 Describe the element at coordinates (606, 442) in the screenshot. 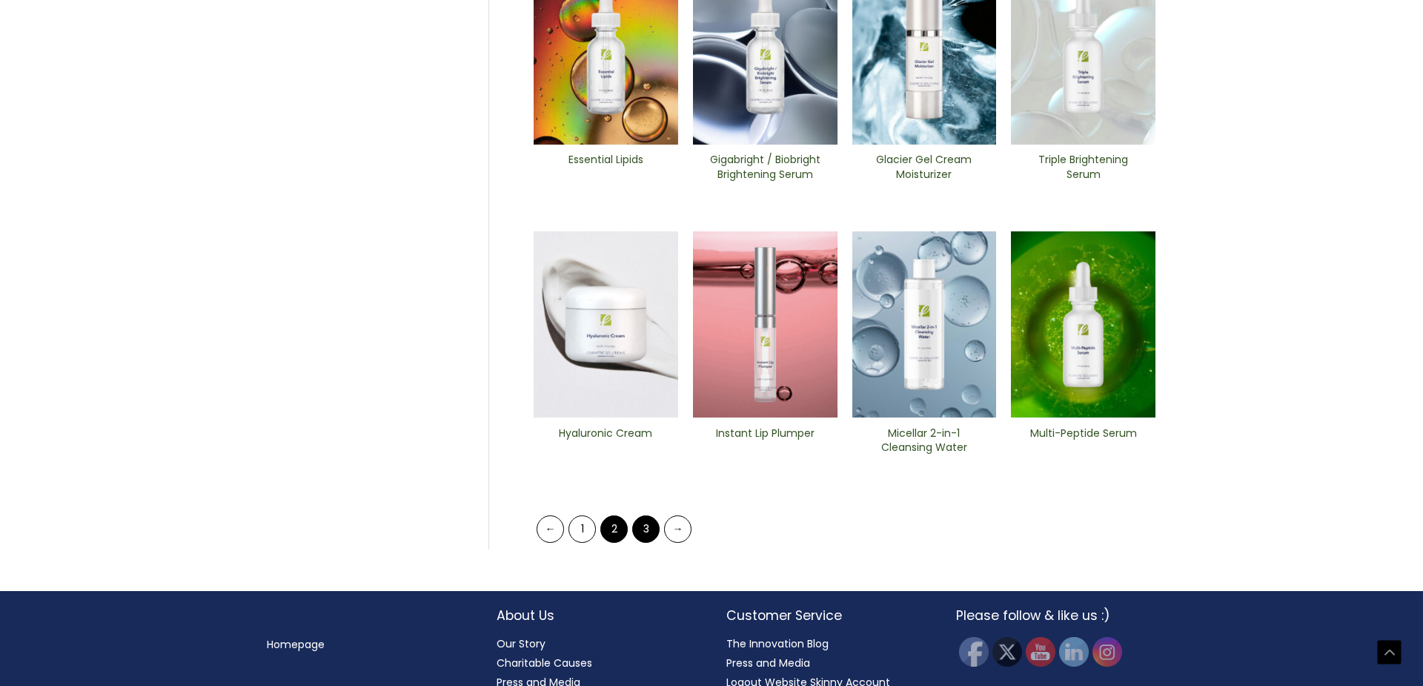

I see `a: Hyaluronic Cream` at that location.